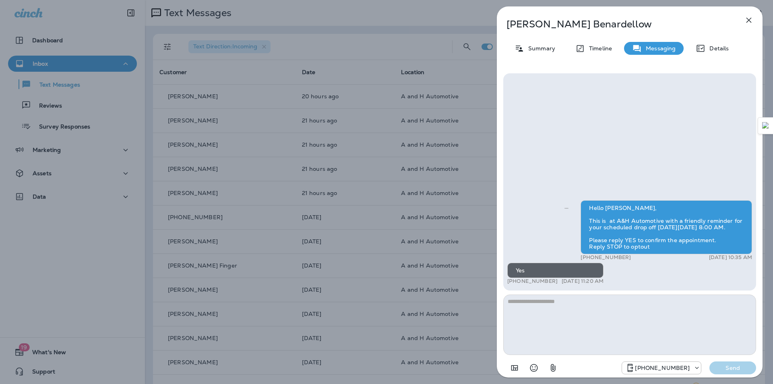 The image size is (773, 384). What do you see at coordinates (539, 48) in the screenshot?
I see `p: Summary` at bounding box center [539, 48].